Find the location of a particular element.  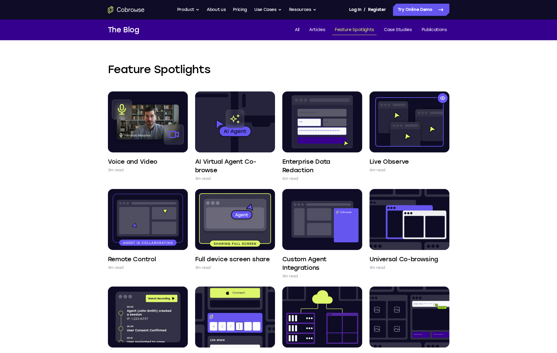

a: Pricing is located at coordinates (240, 10).